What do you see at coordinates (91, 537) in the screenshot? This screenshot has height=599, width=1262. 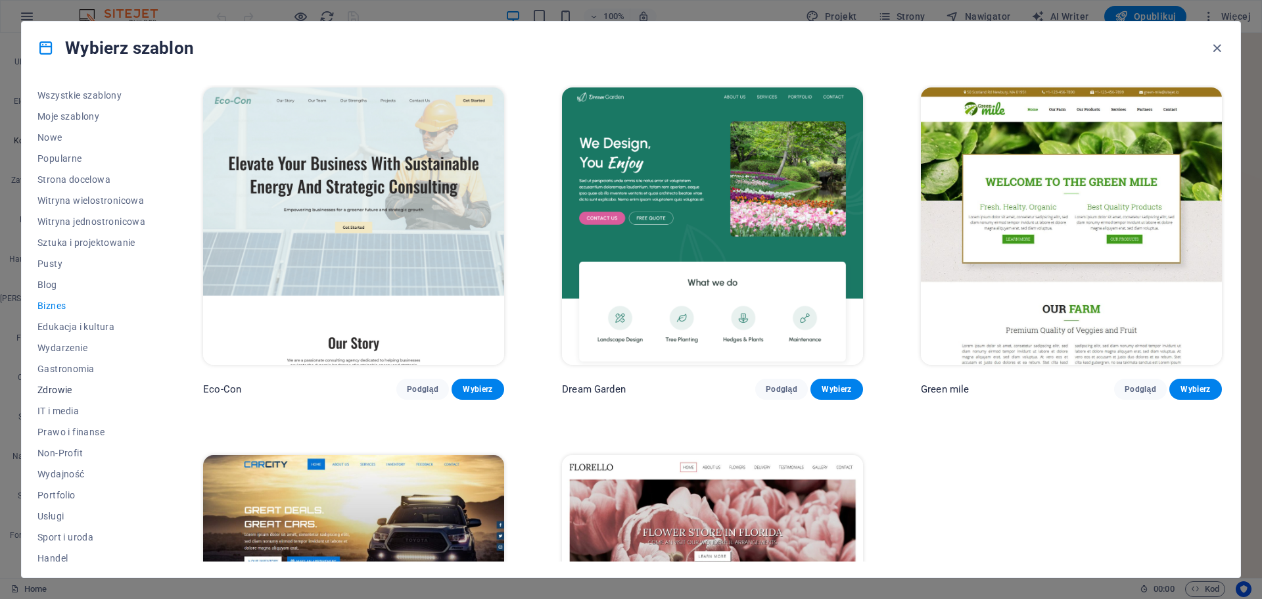 I see `span: Sport i uroda` at bounding box center [91, 537].